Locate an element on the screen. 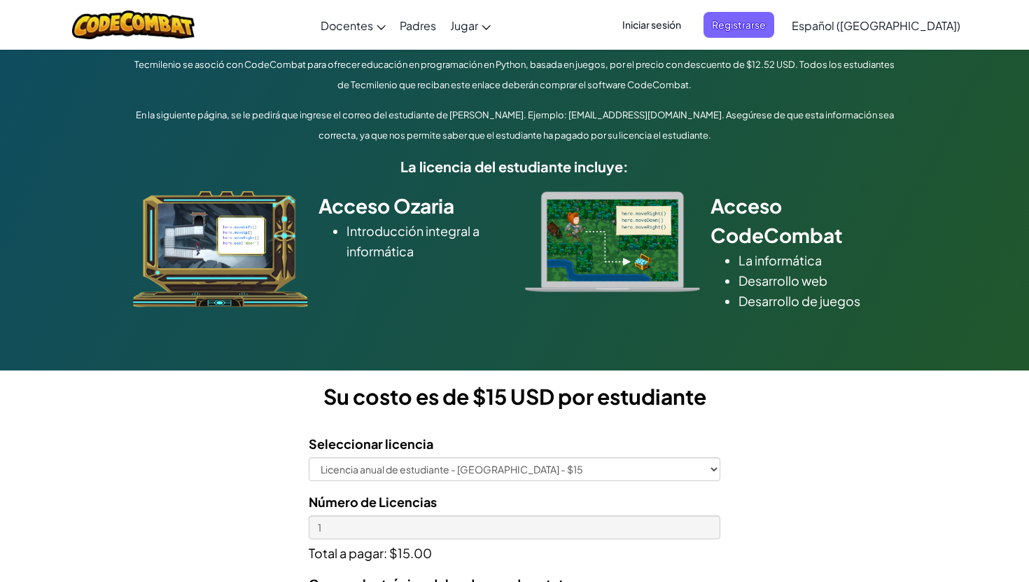 This screenshot has height=582, width=1029. a: CodeCombat logo is located at coordinates (133, 25).